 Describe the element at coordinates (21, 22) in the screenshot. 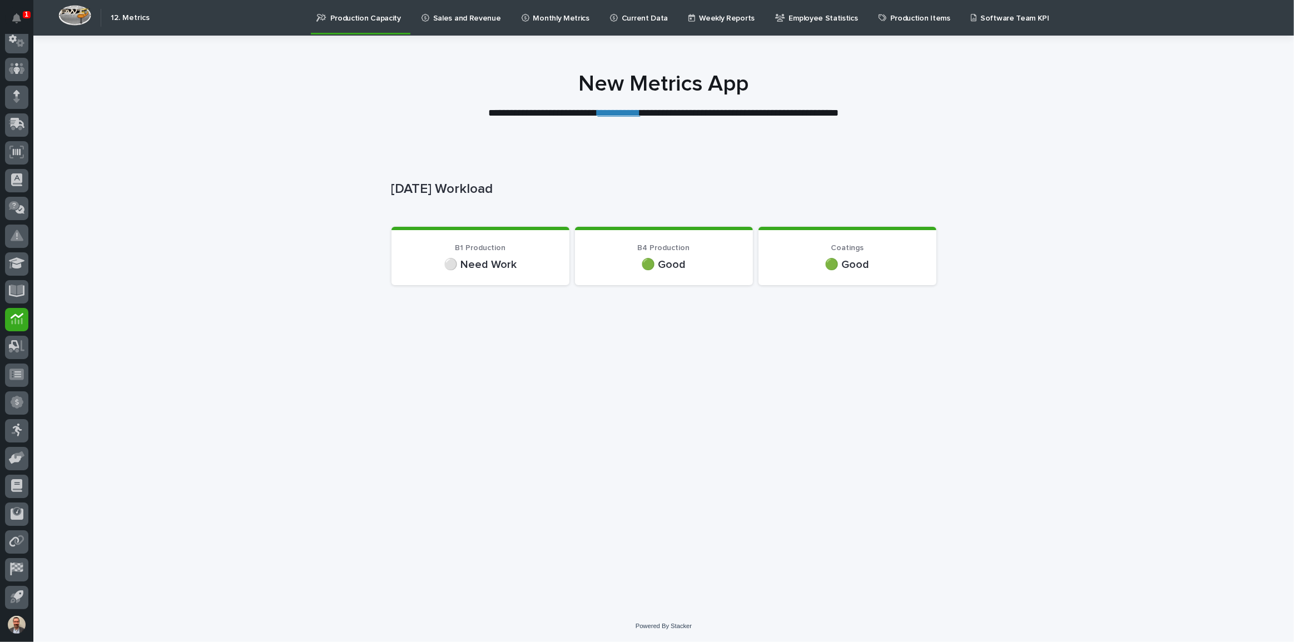

I see `div: Notifications1` at that location.